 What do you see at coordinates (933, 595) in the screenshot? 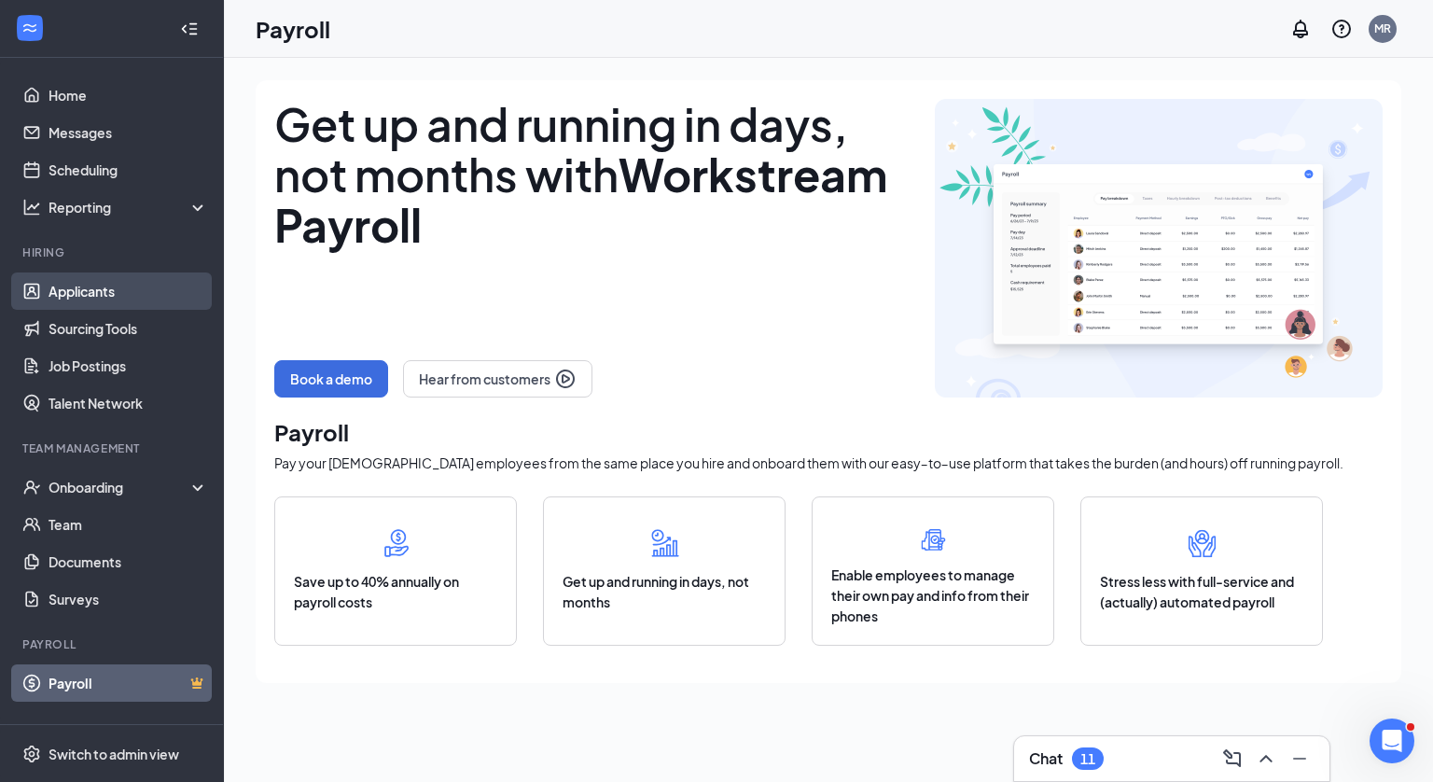
I see `span: Enable employees to manage their own pay and info from their phones` at bounding box center [933, 595].